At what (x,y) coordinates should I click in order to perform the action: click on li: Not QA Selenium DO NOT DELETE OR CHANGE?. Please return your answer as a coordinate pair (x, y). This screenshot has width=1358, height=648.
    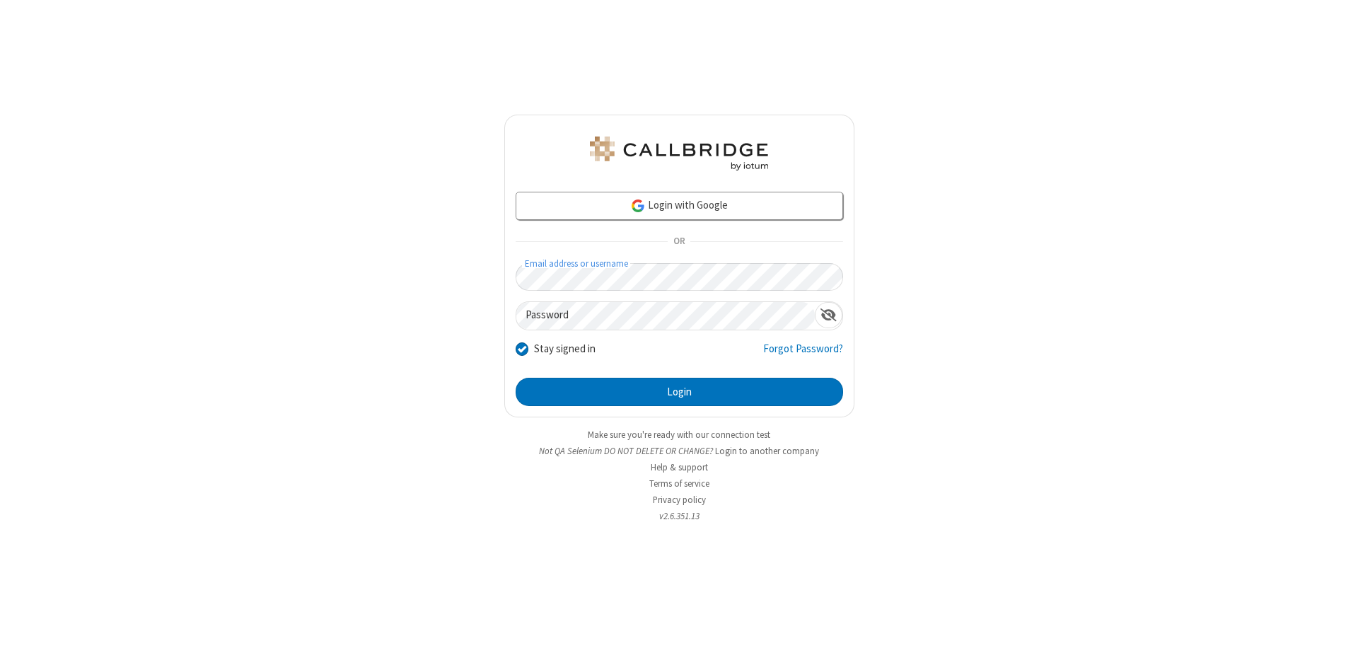
    Looking at the image, I should click on (679, 450).